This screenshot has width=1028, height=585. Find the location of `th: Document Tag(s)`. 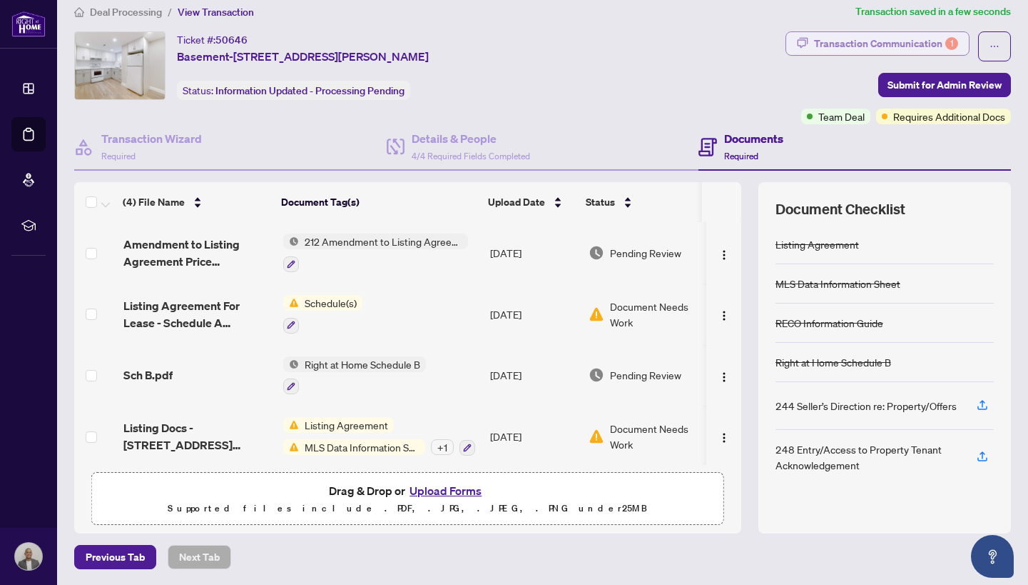

th: Document Tag(s) is located at coordinates (379, 202).